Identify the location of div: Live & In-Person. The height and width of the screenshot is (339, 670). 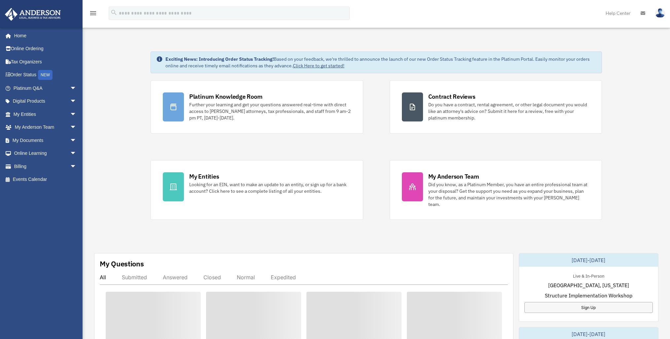
(589, 276).